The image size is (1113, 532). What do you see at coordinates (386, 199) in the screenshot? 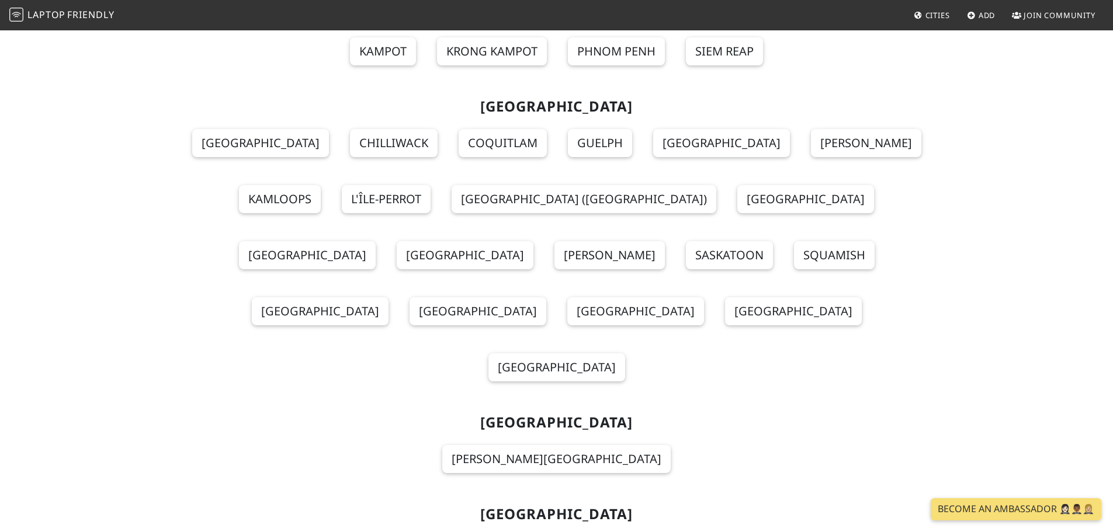
I see `a: L'Île-Perrot` at bounding box center [386, 199].